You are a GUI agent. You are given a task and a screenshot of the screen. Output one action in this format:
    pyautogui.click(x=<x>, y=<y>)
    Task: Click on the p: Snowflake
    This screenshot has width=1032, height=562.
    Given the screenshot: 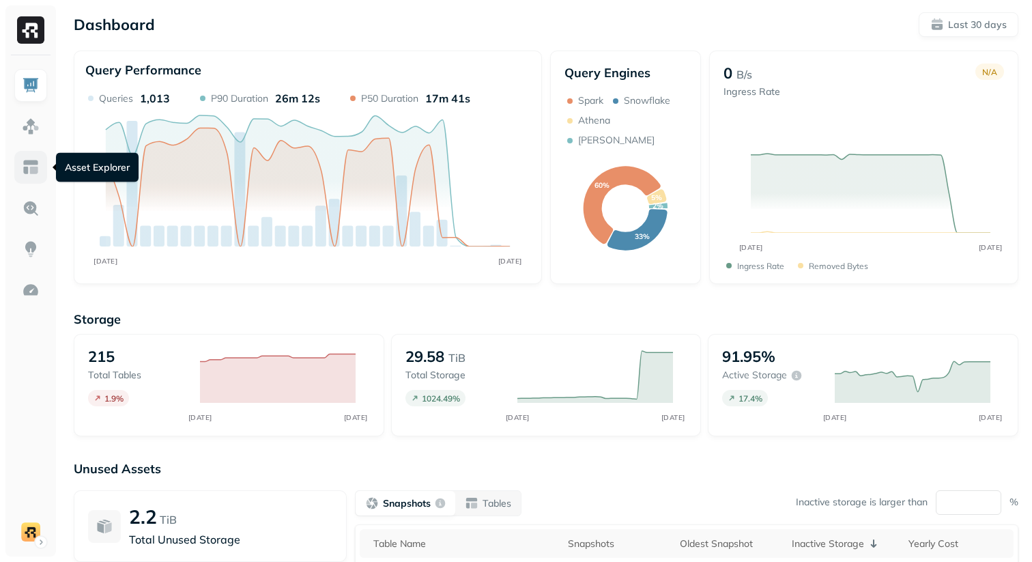 What is the action you would take?
    pyautogui.click(x=647, y=100)
    